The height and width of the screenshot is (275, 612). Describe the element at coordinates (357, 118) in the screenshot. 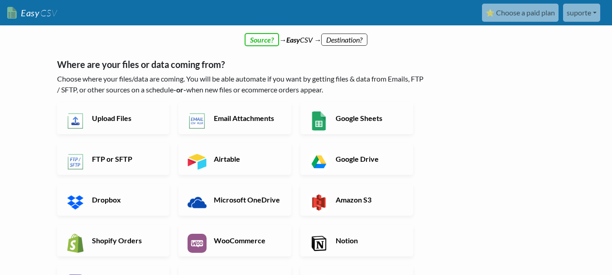

I see `a: Google Sheets` at that location.